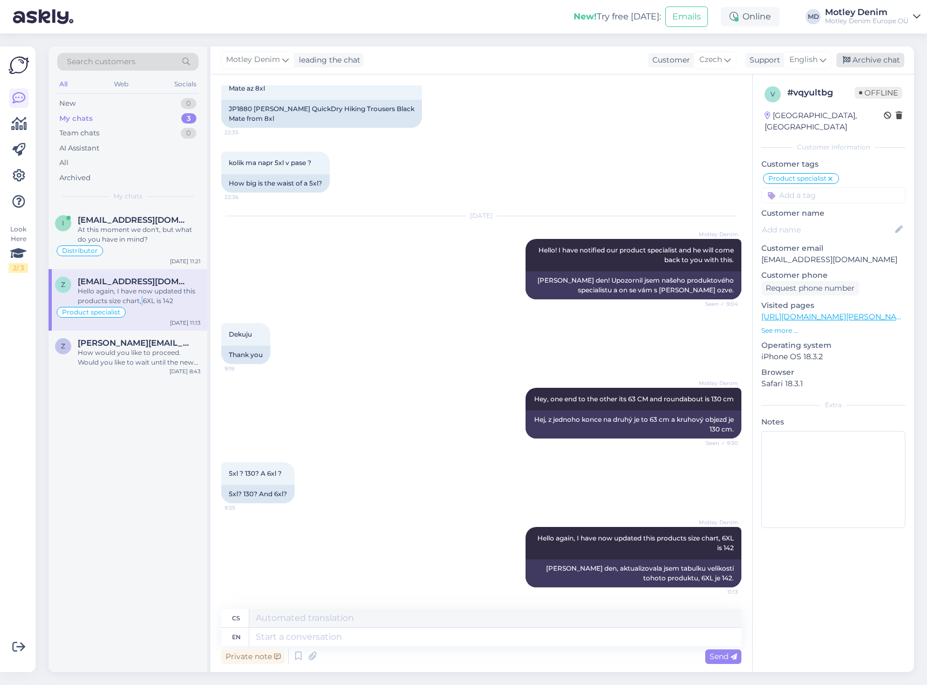 The image size is (927, 685). Describe the element at coordinates (833, 248) in the screenshot. I see `p: Customer email` at that location.